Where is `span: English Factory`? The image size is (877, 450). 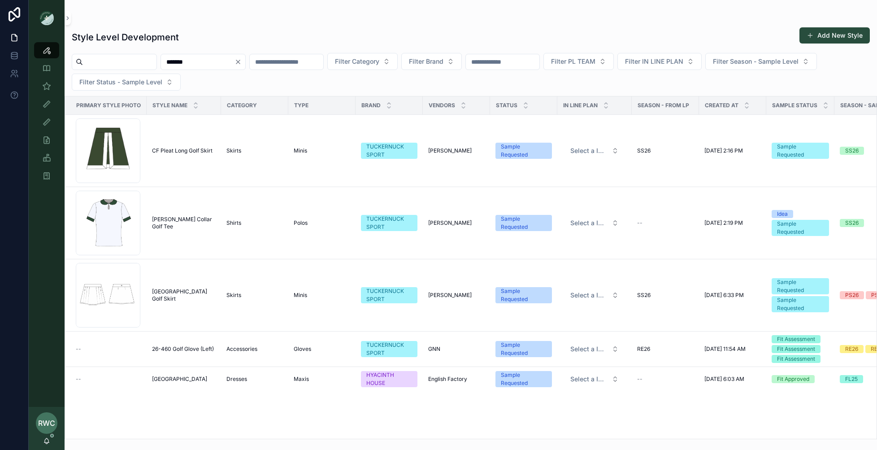
span: English Factory is located at coordinates (448, 379).